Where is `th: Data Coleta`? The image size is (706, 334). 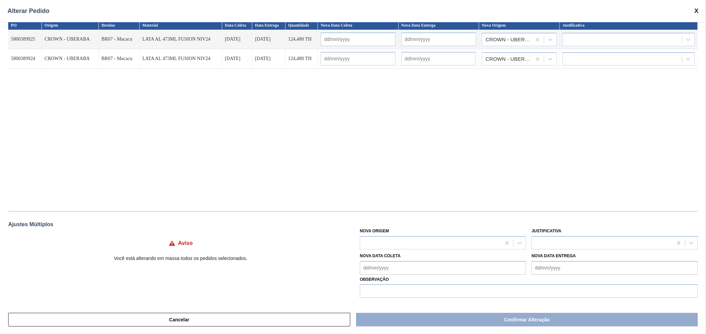
th: Data Coleta is located at coordinates (237, 25).